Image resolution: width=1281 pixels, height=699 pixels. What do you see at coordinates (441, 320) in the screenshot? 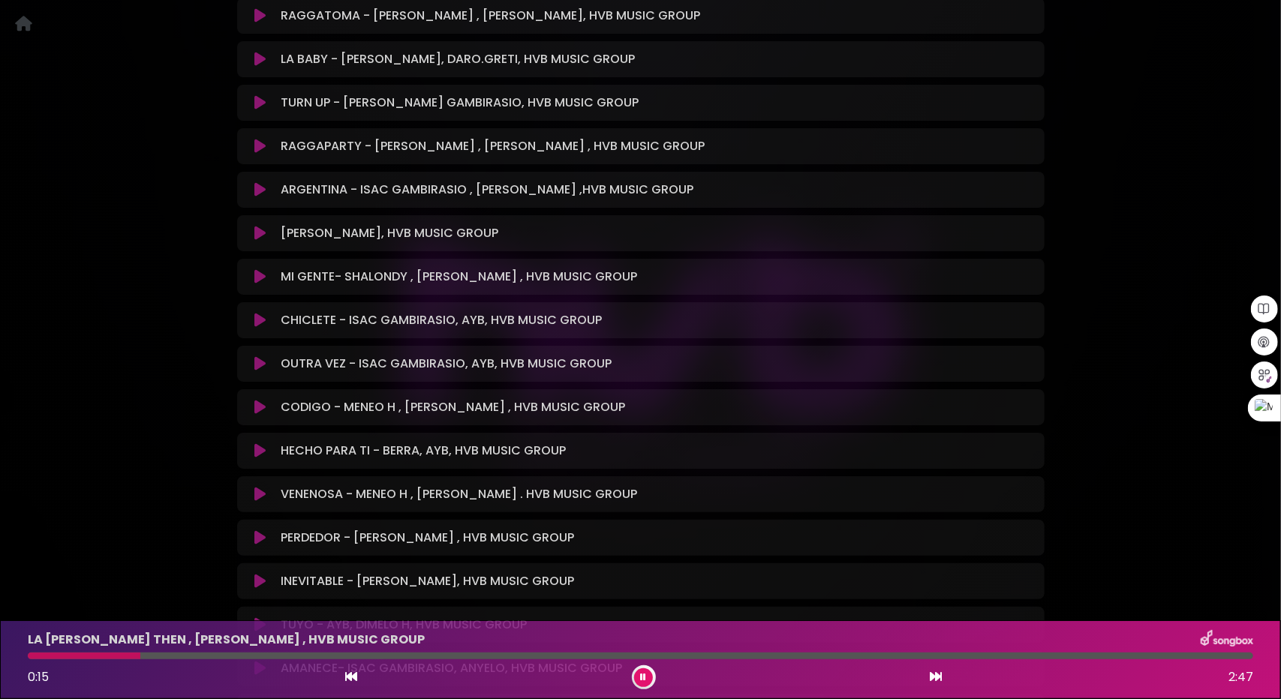
I see `p: CHICLETE - ISAC GAMBIRASIO, AYB, HVB MUSIC GROUP` at bounding box center [441, 320].